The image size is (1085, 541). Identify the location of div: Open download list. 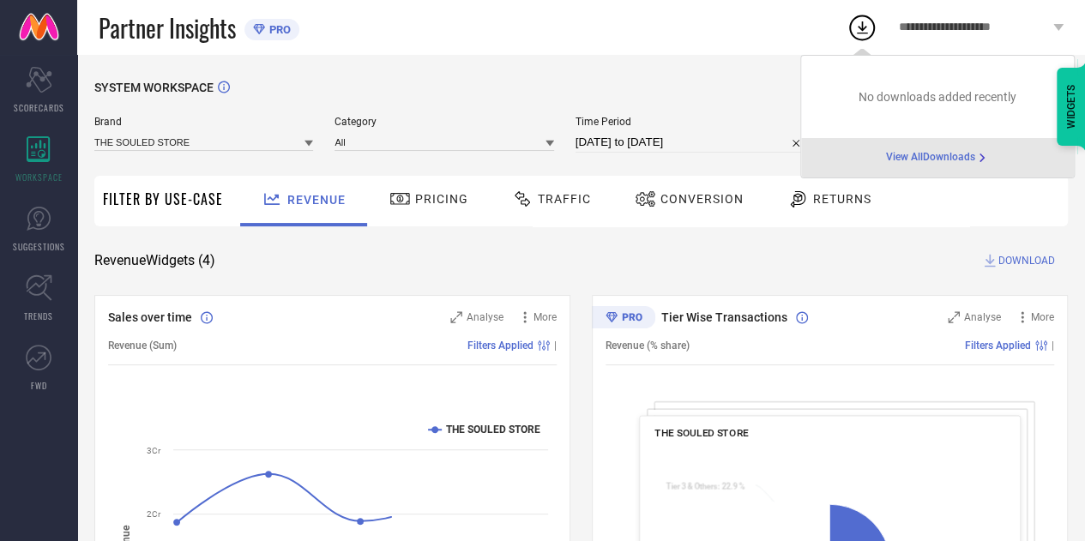
(862, 27).